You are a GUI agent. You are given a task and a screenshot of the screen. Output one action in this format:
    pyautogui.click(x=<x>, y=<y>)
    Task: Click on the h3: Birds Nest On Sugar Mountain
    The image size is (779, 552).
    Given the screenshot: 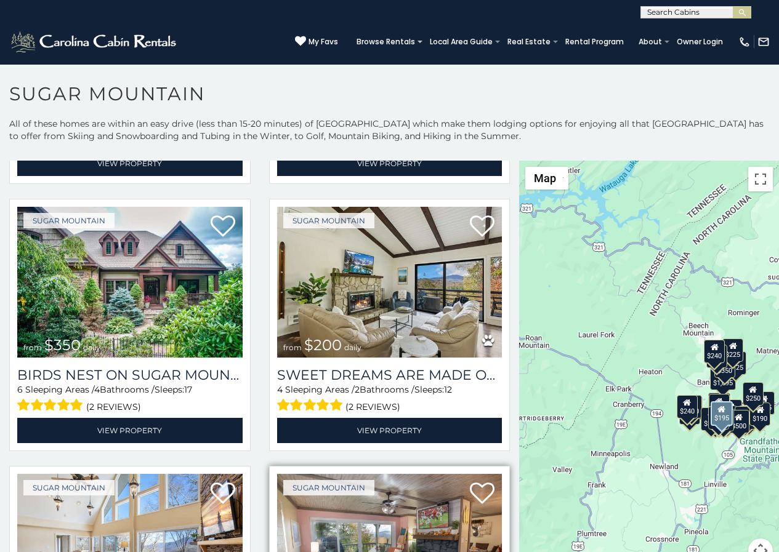 What is the action you would take?
    pyautogui.click(x=130, y=375)
    